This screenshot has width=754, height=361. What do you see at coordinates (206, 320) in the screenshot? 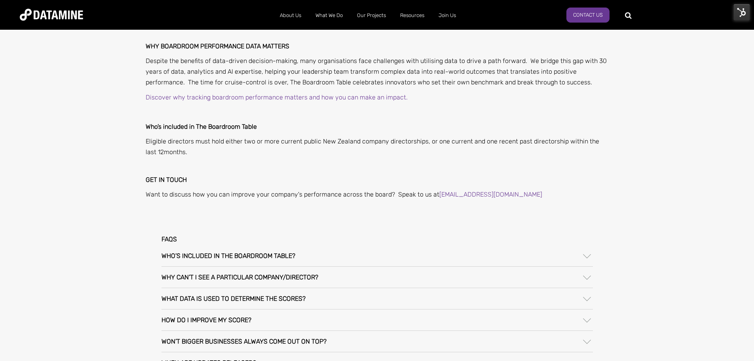
I see `h3: How do I improve my score?` at bounding box center [206, 320].